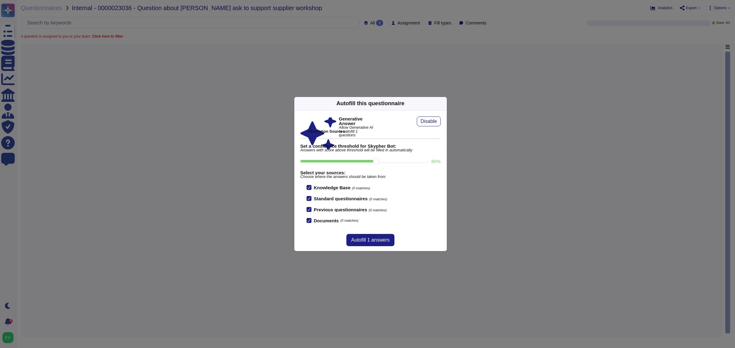 Image resolution: width=735 pixels, height=348 pixels. Describe the element at coordinates (428, 122) in the screenshot. I see `button: Disable` at that location.